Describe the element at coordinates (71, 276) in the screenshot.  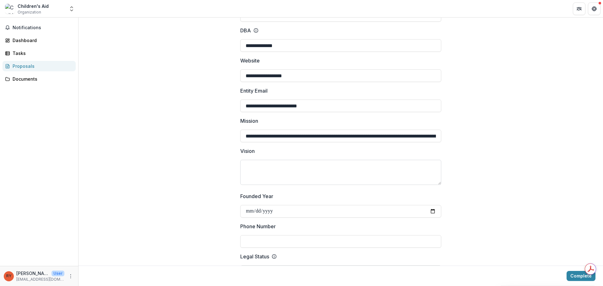
I see `button: More` at that location.